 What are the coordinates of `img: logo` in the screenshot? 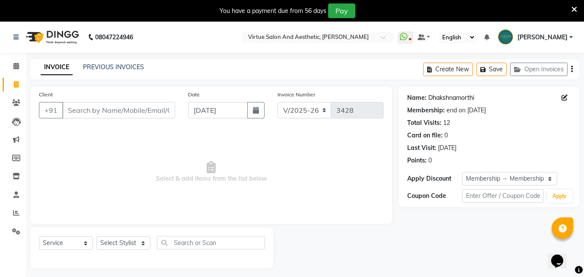 It's located at (51, 37).